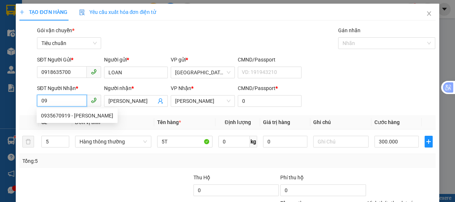 This screenshot has height=202, width=455. What do you see at coordinates (82, 12) in the screenshot?
I see `img: icon` at bounding box center [82, 12].